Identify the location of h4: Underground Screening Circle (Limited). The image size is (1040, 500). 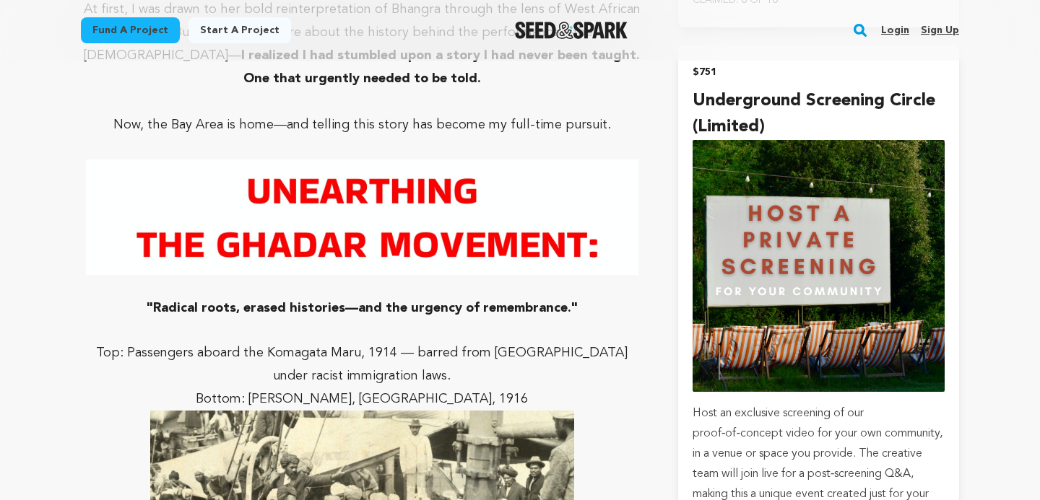
(818, 114).